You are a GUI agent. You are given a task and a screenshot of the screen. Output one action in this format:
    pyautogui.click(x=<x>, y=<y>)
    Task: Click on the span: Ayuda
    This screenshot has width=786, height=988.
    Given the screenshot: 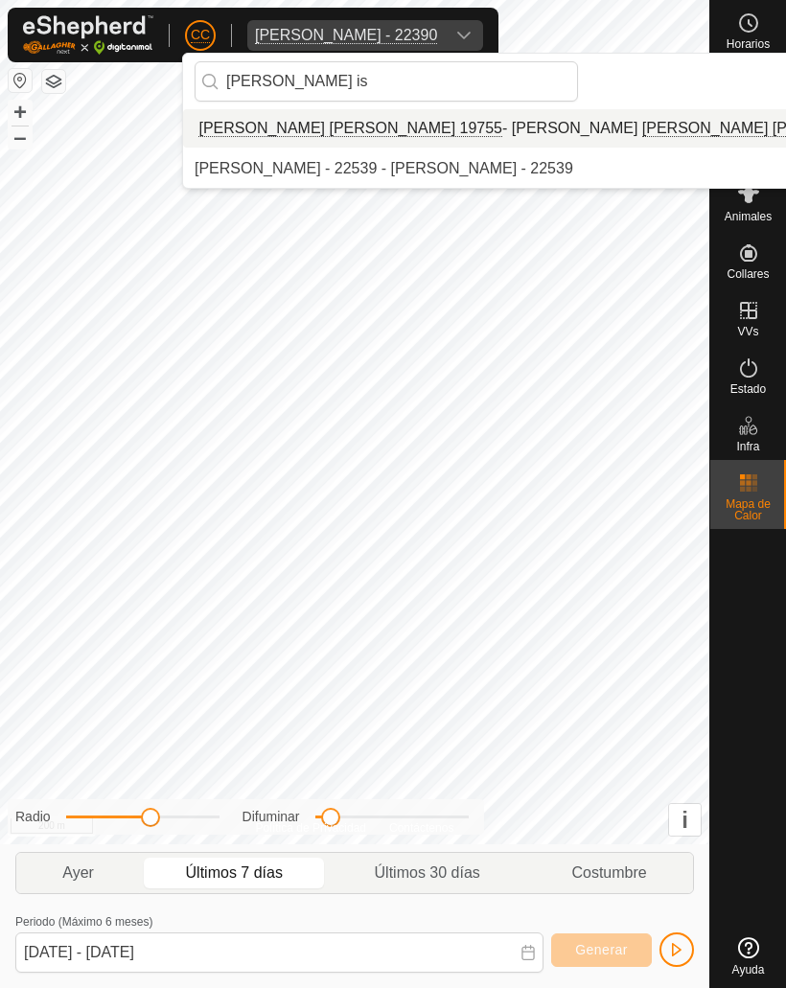 What is the action you would take?
    pyautogui.click(x=748, y=970)
    